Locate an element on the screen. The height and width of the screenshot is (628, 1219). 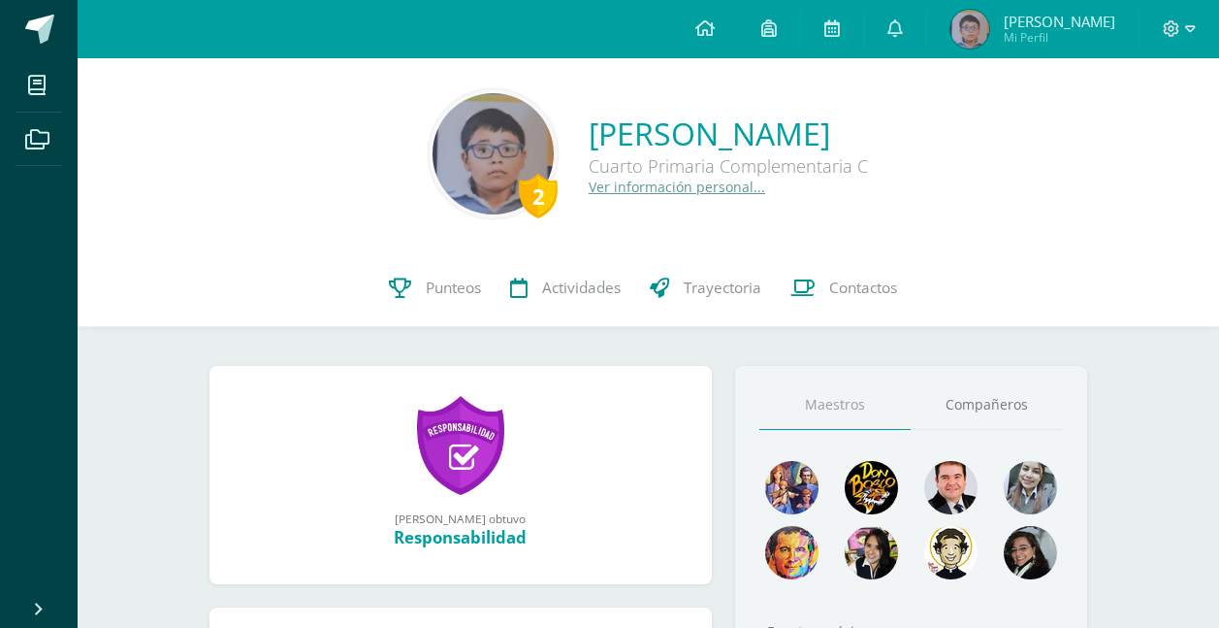
img: 45bd7986b8947ad7e5894cbc9b781108.png is located at coordinates (1030, 487).